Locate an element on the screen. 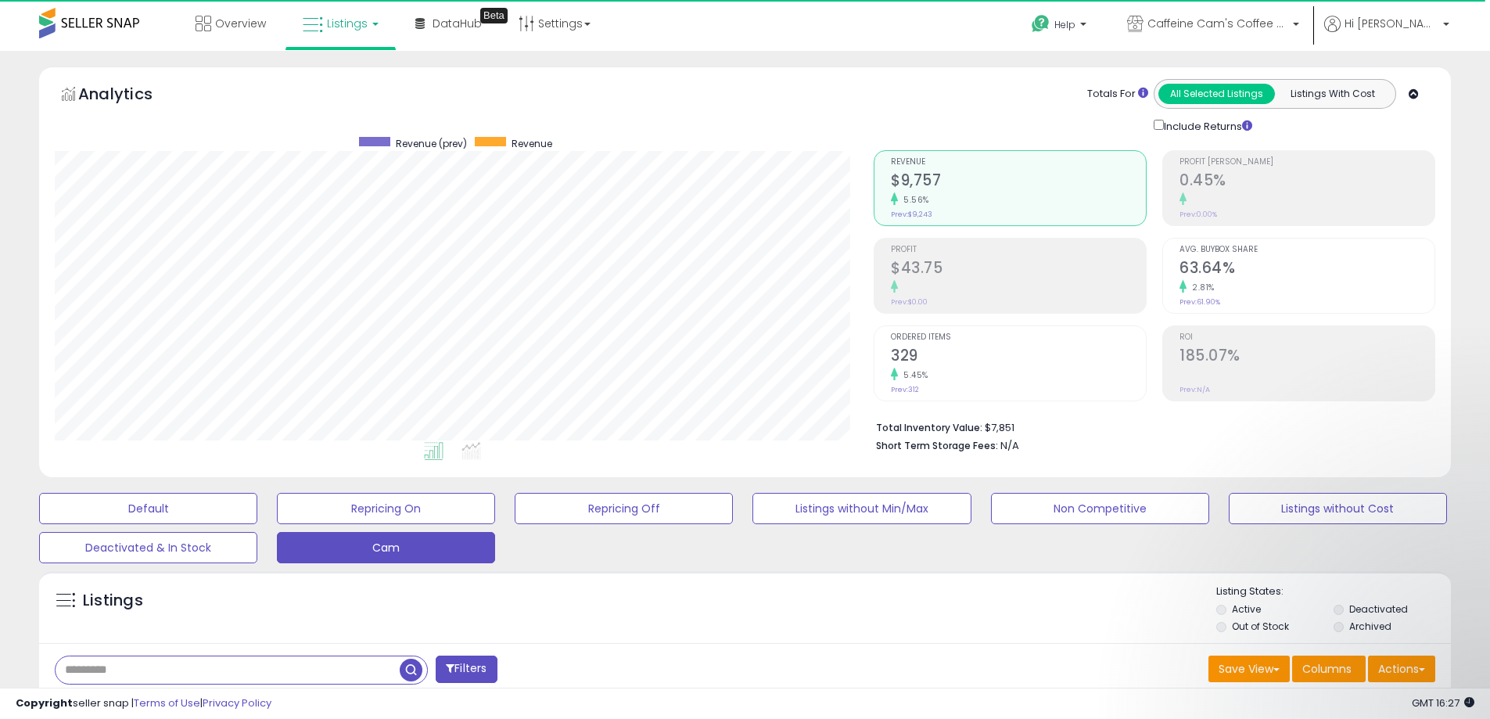 The width and height of the screenshot is (1490, 719). small: Prev: 61.90% is located at coordinates (1200, 302).